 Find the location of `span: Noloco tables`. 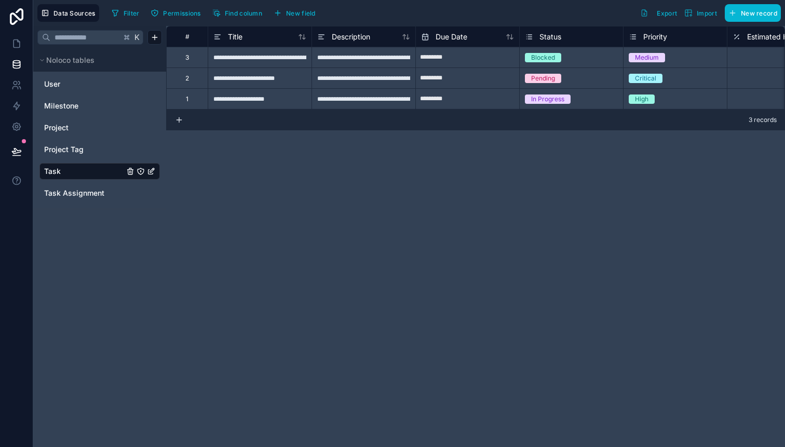

span: Noloco tables is located at coordinates (70, 60).